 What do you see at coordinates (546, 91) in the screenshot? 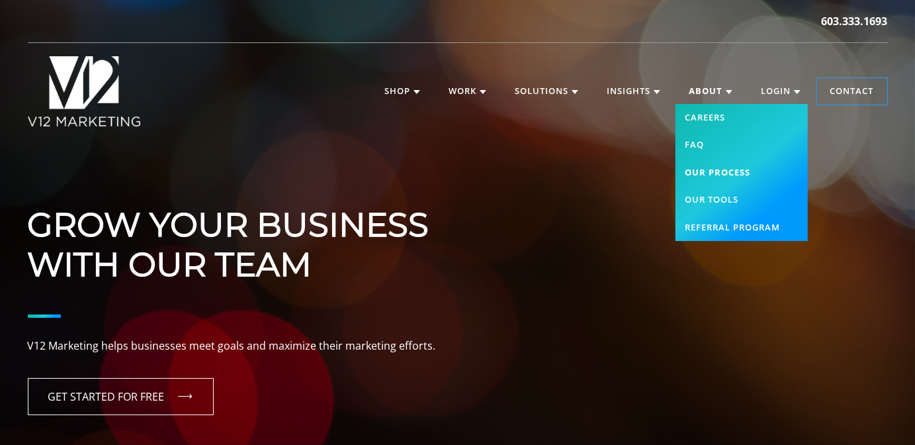
I see `a: Solutions` at bounding box center [546, 91].